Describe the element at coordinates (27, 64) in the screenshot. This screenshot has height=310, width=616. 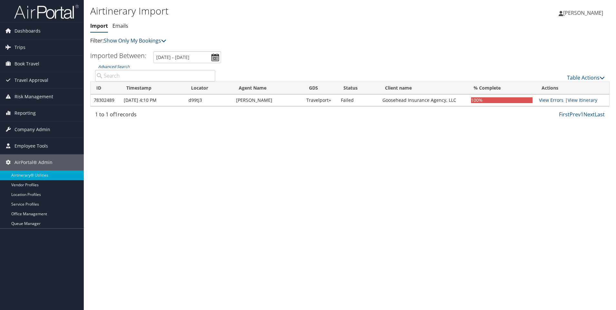
I see `span: Book Travel` at that location.